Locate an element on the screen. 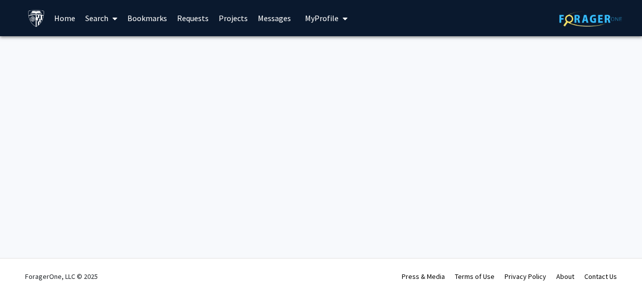 The width and height of the screenshot is (642, 294). img: Johns Hopkins University Logo is located at coordinates (36, 18).